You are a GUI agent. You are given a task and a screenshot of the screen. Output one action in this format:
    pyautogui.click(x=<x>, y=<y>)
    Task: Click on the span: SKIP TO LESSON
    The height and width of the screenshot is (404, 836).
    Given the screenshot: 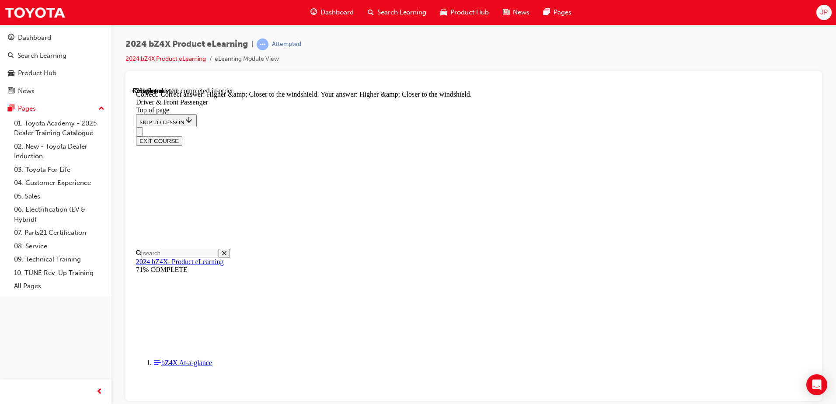 What is the action you would take?
    pyautogui.click(x=34, y=35)
    